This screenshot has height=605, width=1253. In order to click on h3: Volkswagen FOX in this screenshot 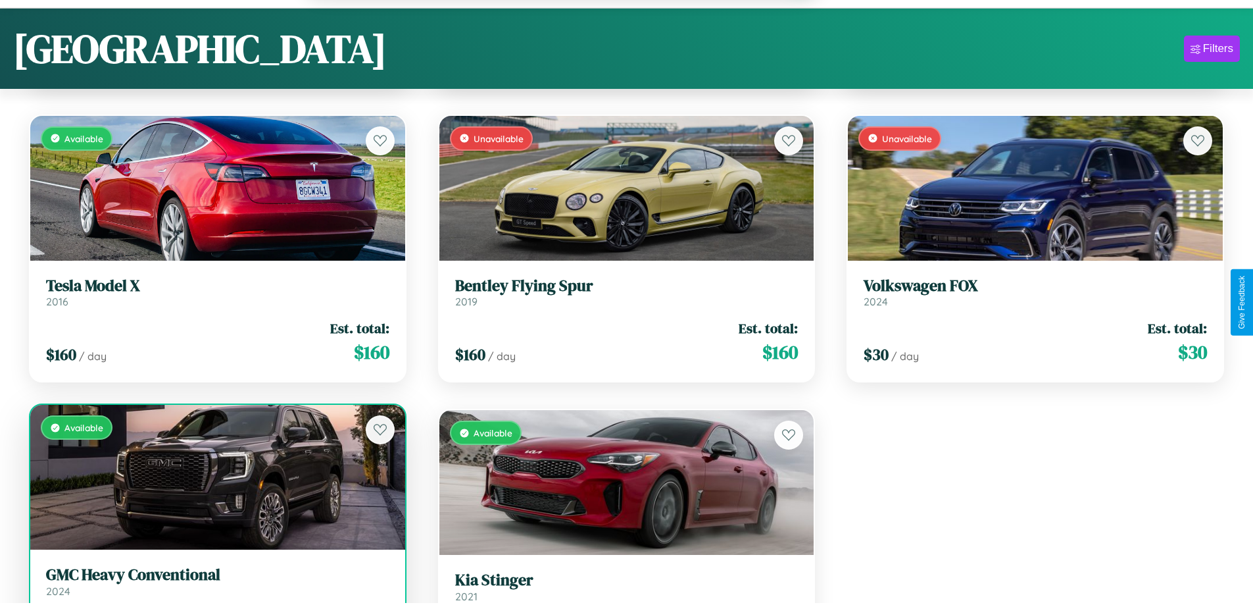, I will do `click(1036, 286)`.